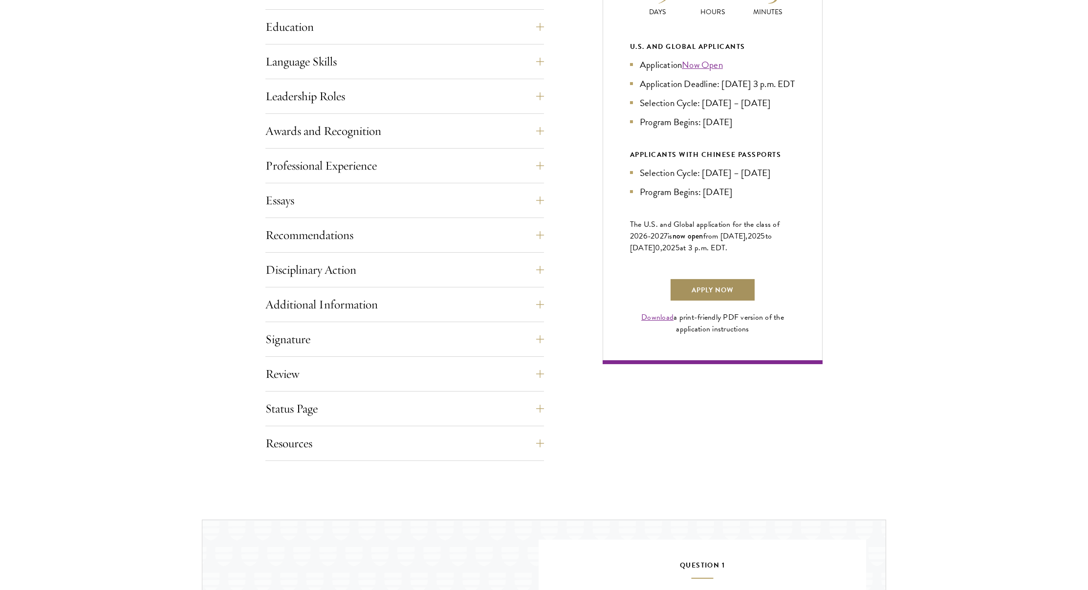 The width and height of the screenshot is (1088, 590). What do you see at coordinates (645, 236) in the screenshot?
I see `span: 6` at bounding box center [645, 236].